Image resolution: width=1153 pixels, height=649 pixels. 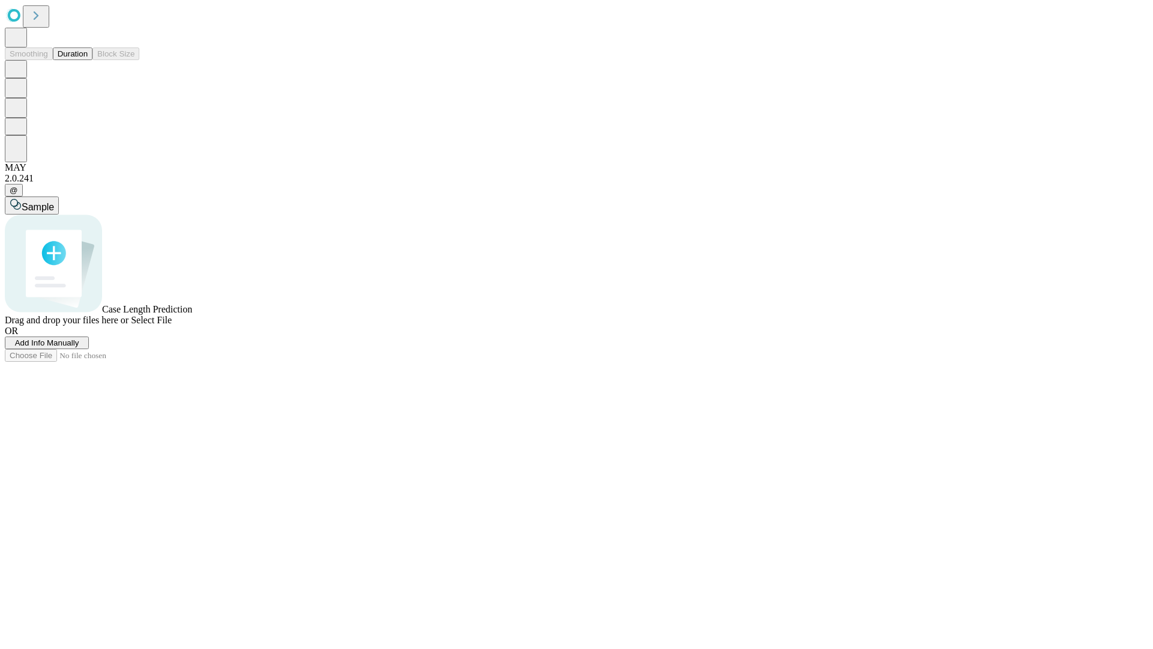 What do you see at coordinates (29, 53) in the screenshot?
I see `button: Smoothing` at bounding box center [29, 53].